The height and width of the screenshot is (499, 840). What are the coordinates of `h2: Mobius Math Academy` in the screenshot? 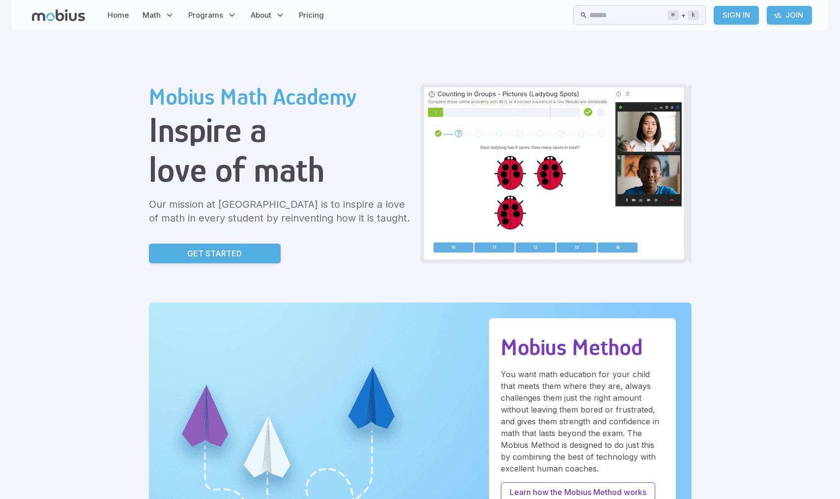 It's located at (281, 97).